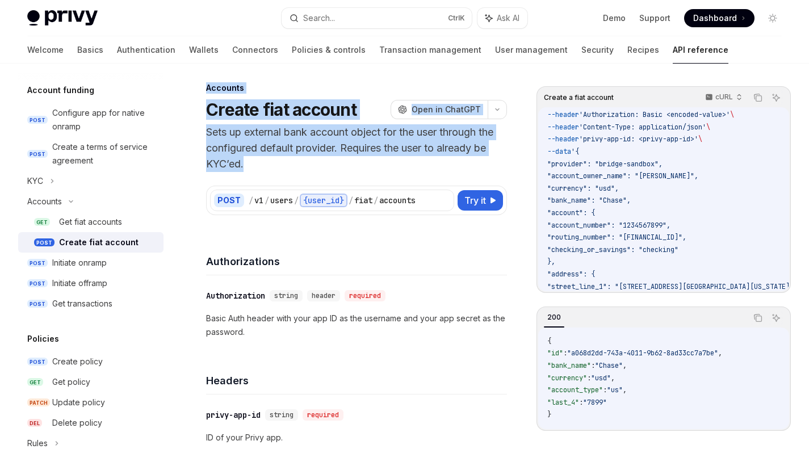  What do you see at coordinates (614, 18) in the screenshot?
I see `a: Demo` at bounding box center [614, 18].